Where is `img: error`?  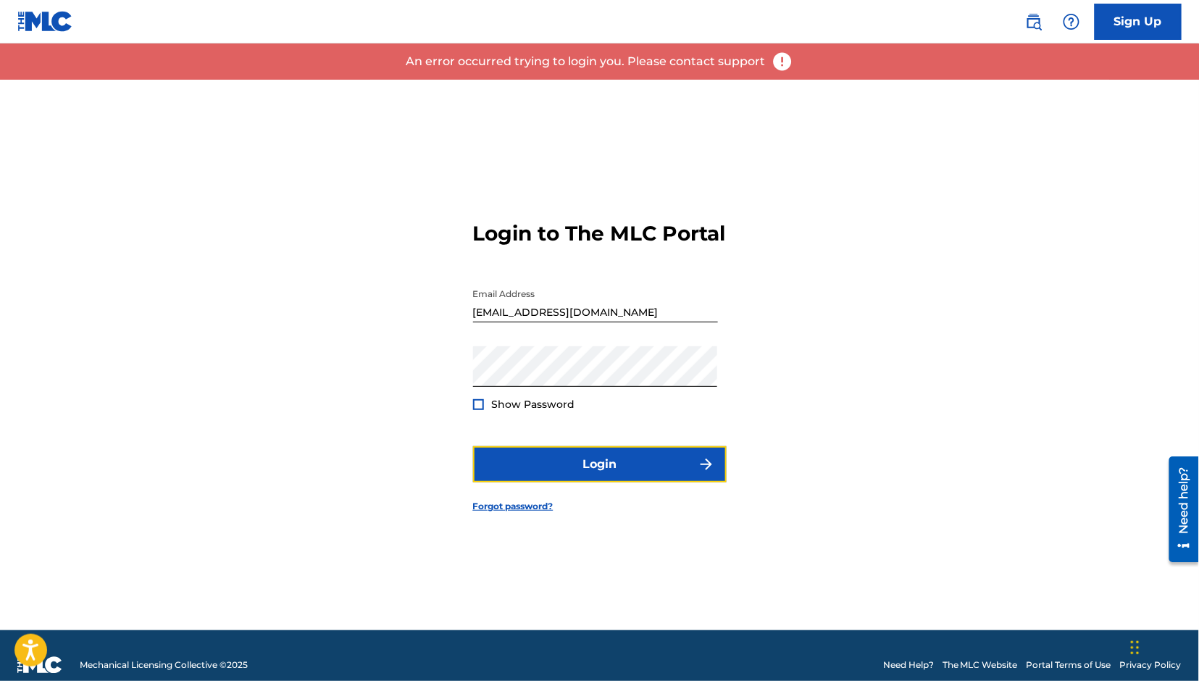
img: error is located at coordinates (783, 62).